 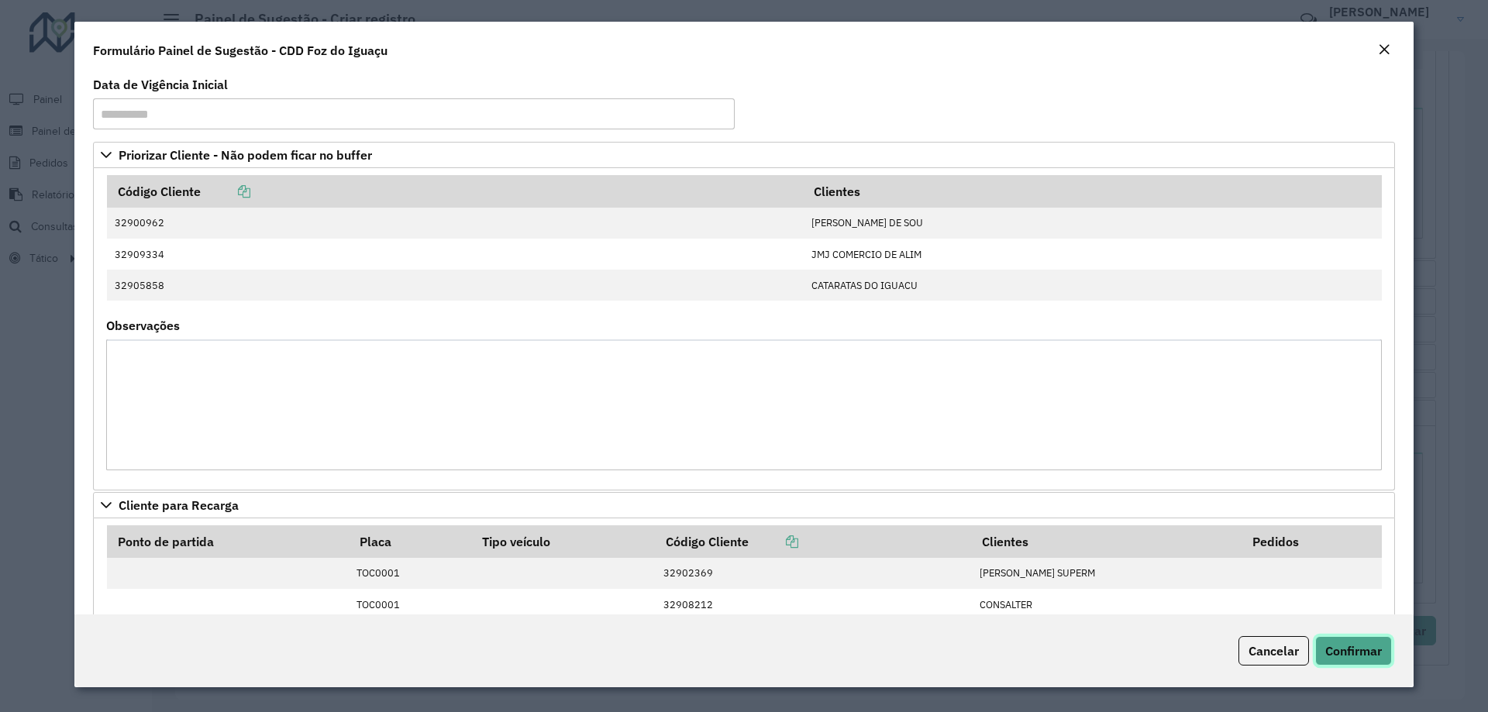 I want to click on div: Priorizar Cliente - Não podem ficar no buffer, so click(x=744, y=329).